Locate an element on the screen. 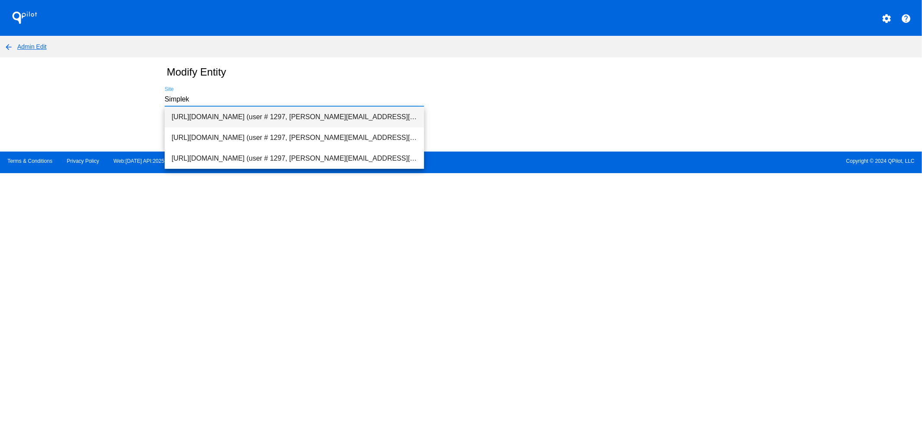  h2: Modify Entity is located at coordinates (196, 72).